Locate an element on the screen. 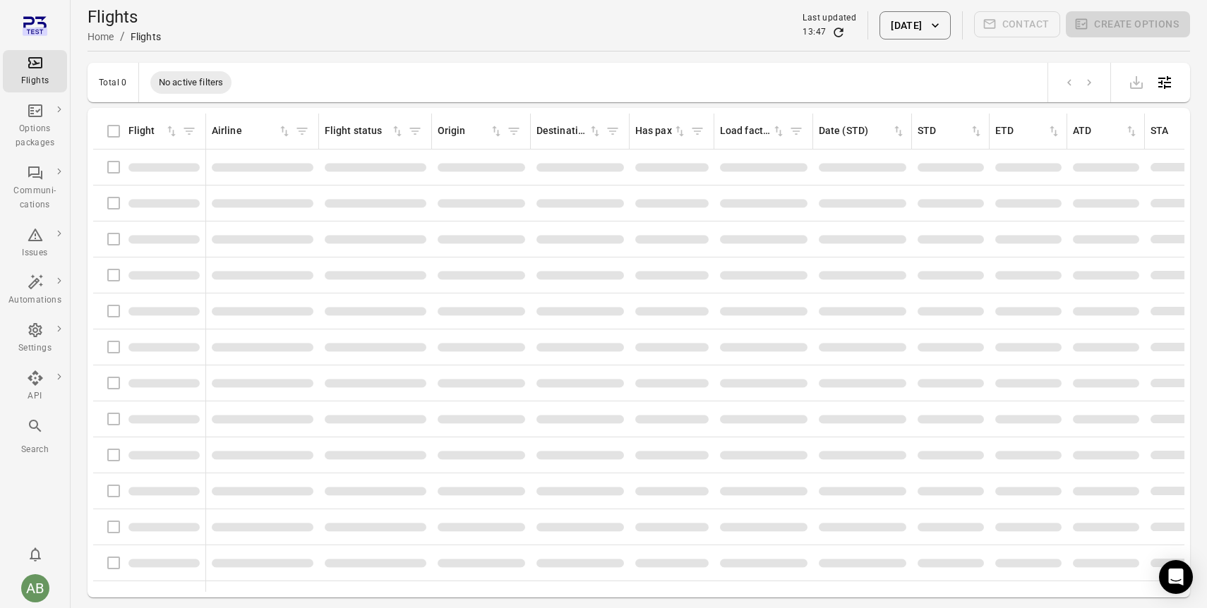  a: Home is located at coordinates (101, 37).